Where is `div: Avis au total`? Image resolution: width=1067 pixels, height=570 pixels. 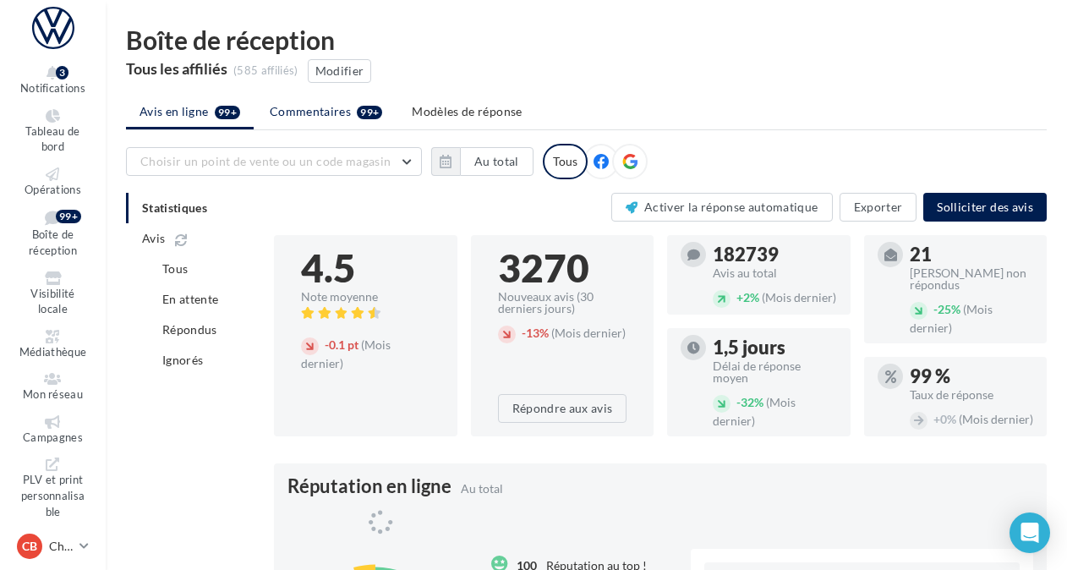 div: Avis au total is located at coordinates (775, 273).